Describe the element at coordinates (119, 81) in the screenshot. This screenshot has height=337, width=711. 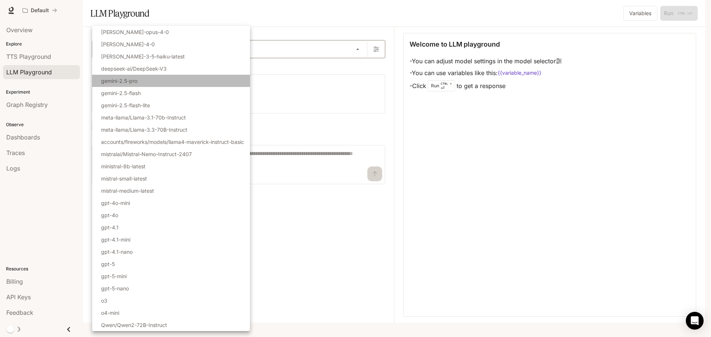
I see `p: gemini-2.5-pro` at that location.